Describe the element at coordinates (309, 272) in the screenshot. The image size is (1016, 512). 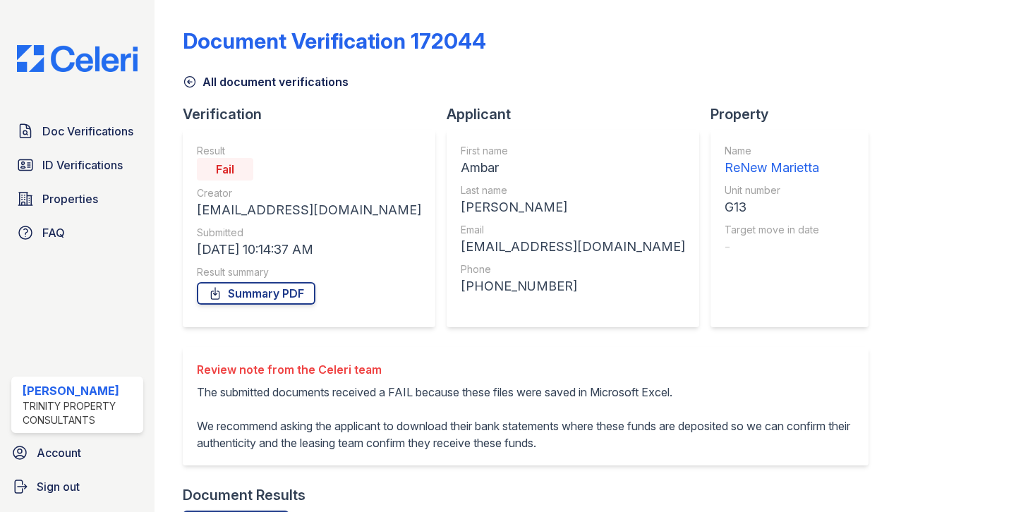
I see `div: Result summary` at that location.